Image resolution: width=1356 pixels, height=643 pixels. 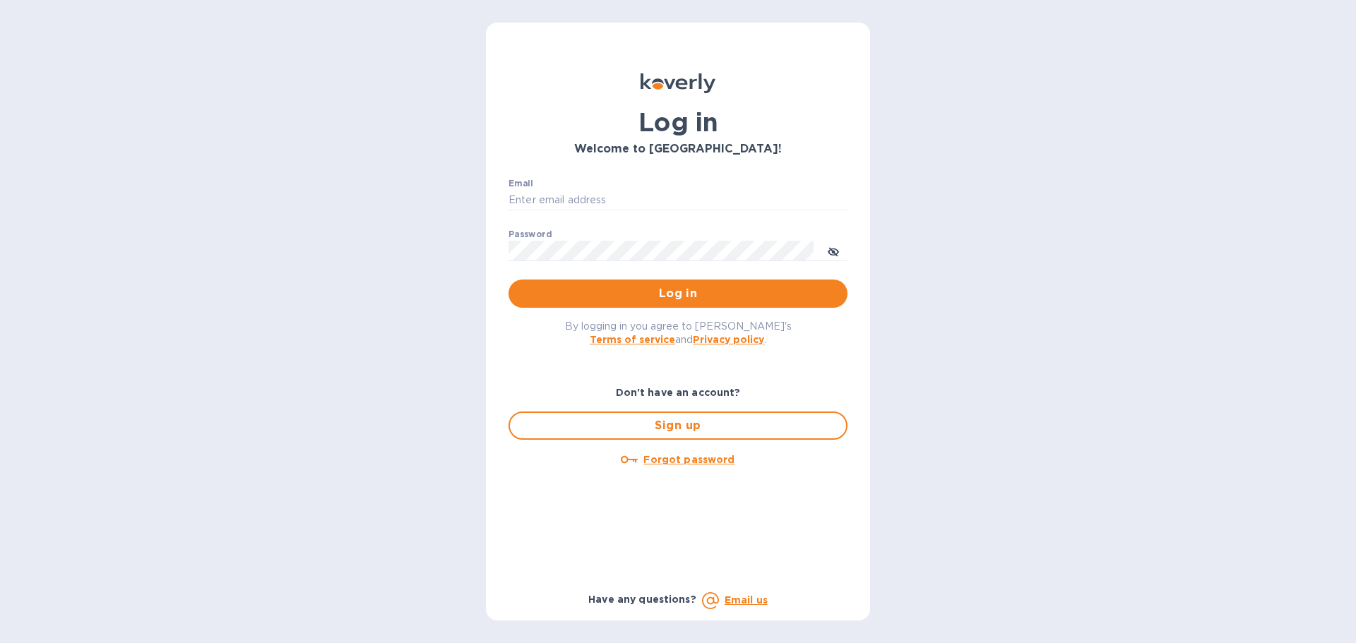 What do you see at coordinates (746, 600) in the screenshot?
I see `a: Email us` at bounding box center [746, 600].